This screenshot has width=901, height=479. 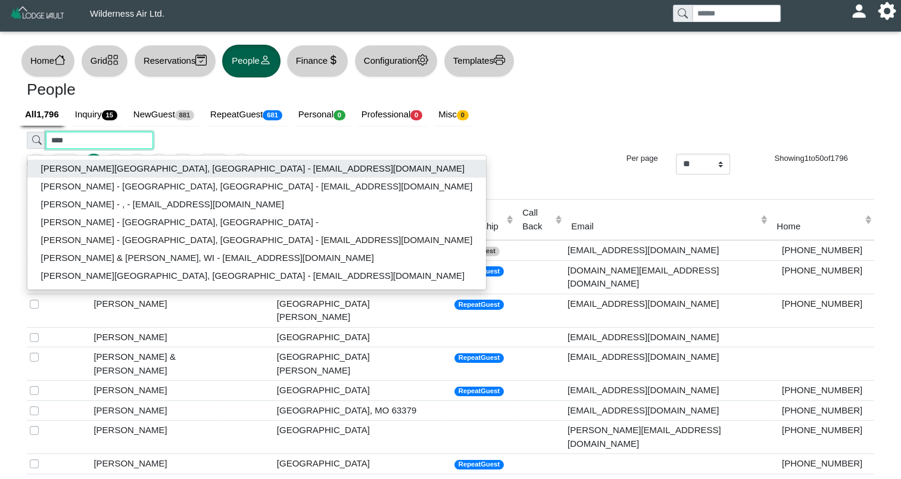 What do you see at coordinates (859, 11) in the screenshot?
I see `svg: person fill` at bounding box center [859, 11].